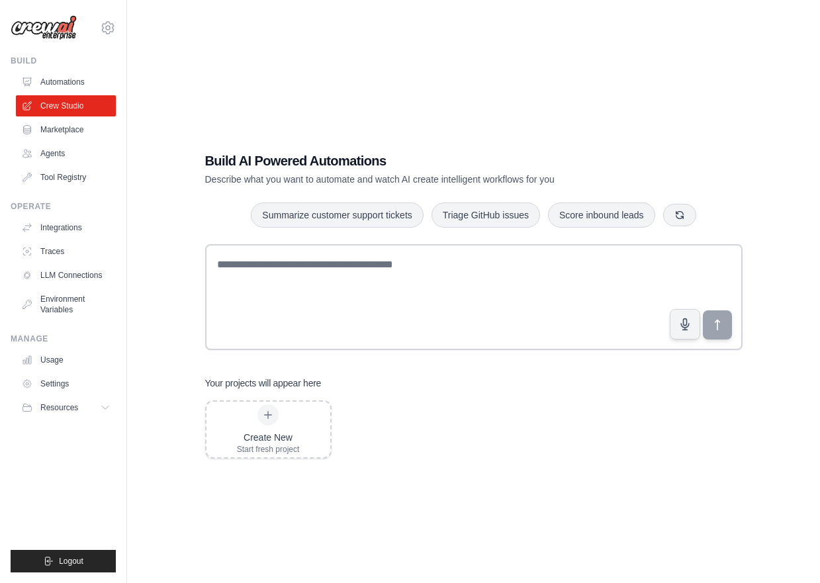 Image resolution: width=820 pixels, height=583 pixels. I want to click on a: Environment Variables, so click(66, 305).